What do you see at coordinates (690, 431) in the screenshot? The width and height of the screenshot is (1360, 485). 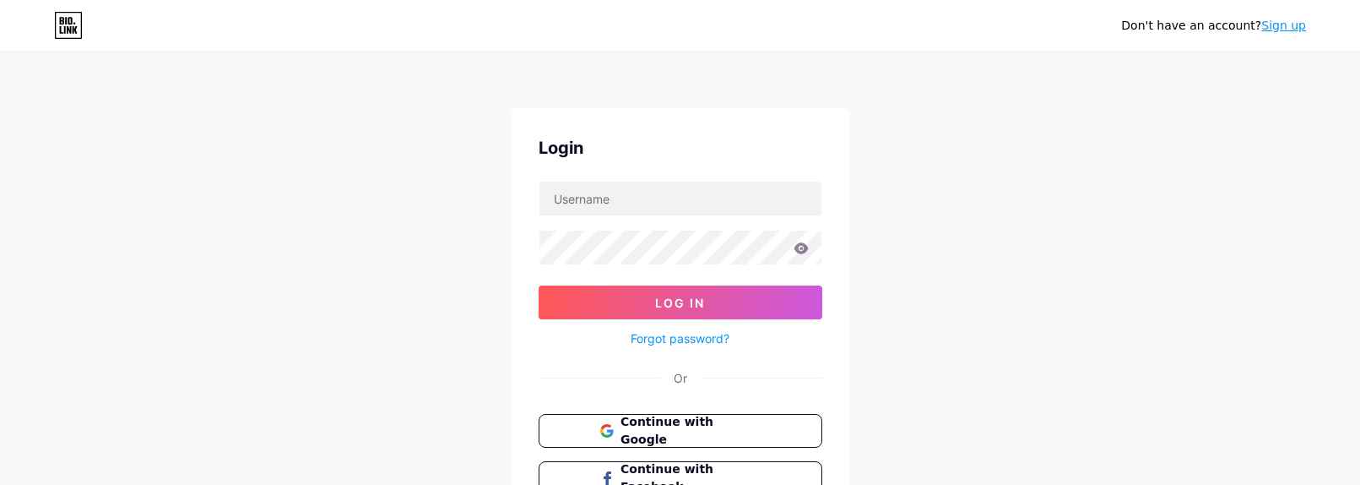 I see `span: Continue with Google` at bounding box center [690, 431].